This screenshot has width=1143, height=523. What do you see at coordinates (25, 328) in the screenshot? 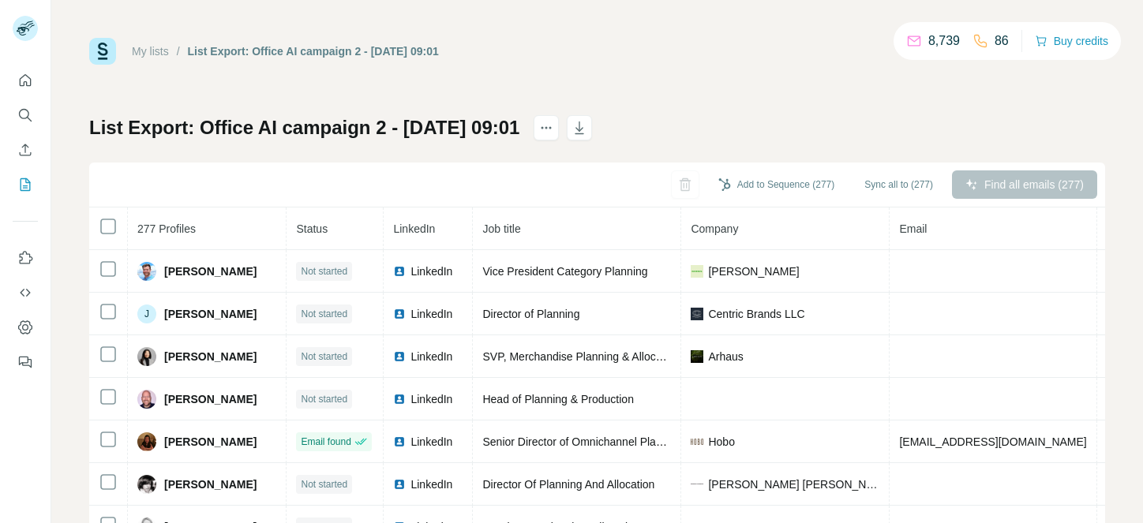
I see `button: Dashboard` at bounding box center [25, 328].